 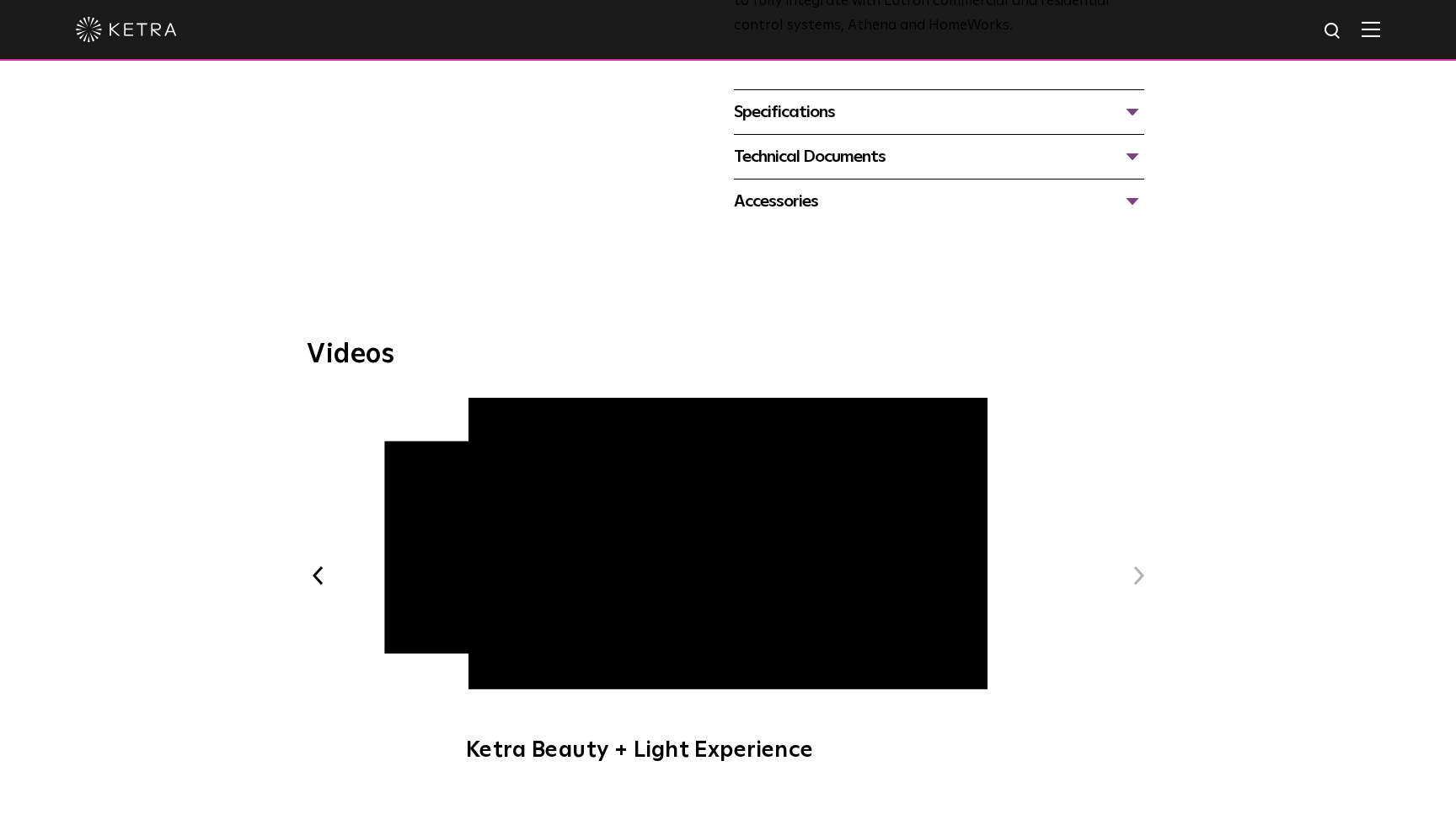 I want to click on img: ketra-logo-2019-white, so click(x=126, y=29).